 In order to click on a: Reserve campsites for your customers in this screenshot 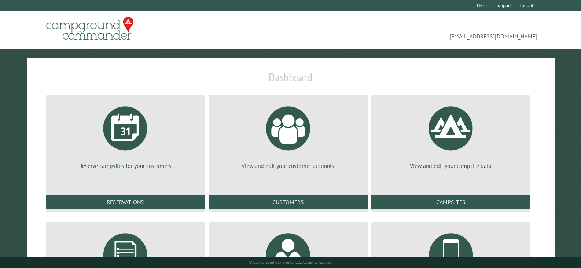, I will do `click(125, 135)`.